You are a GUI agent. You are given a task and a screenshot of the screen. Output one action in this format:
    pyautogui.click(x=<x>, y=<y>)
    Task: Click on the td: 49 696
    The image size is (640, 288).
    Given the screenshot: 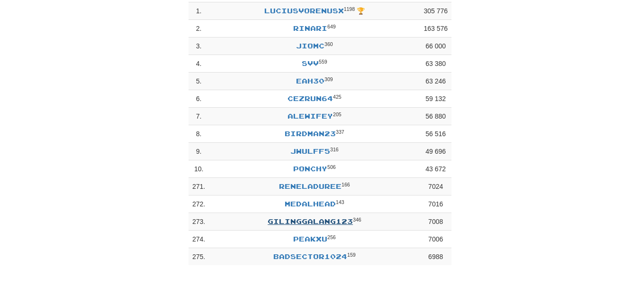 What is the action you would take?
    pyautogui.click(x=435, y=151)
    